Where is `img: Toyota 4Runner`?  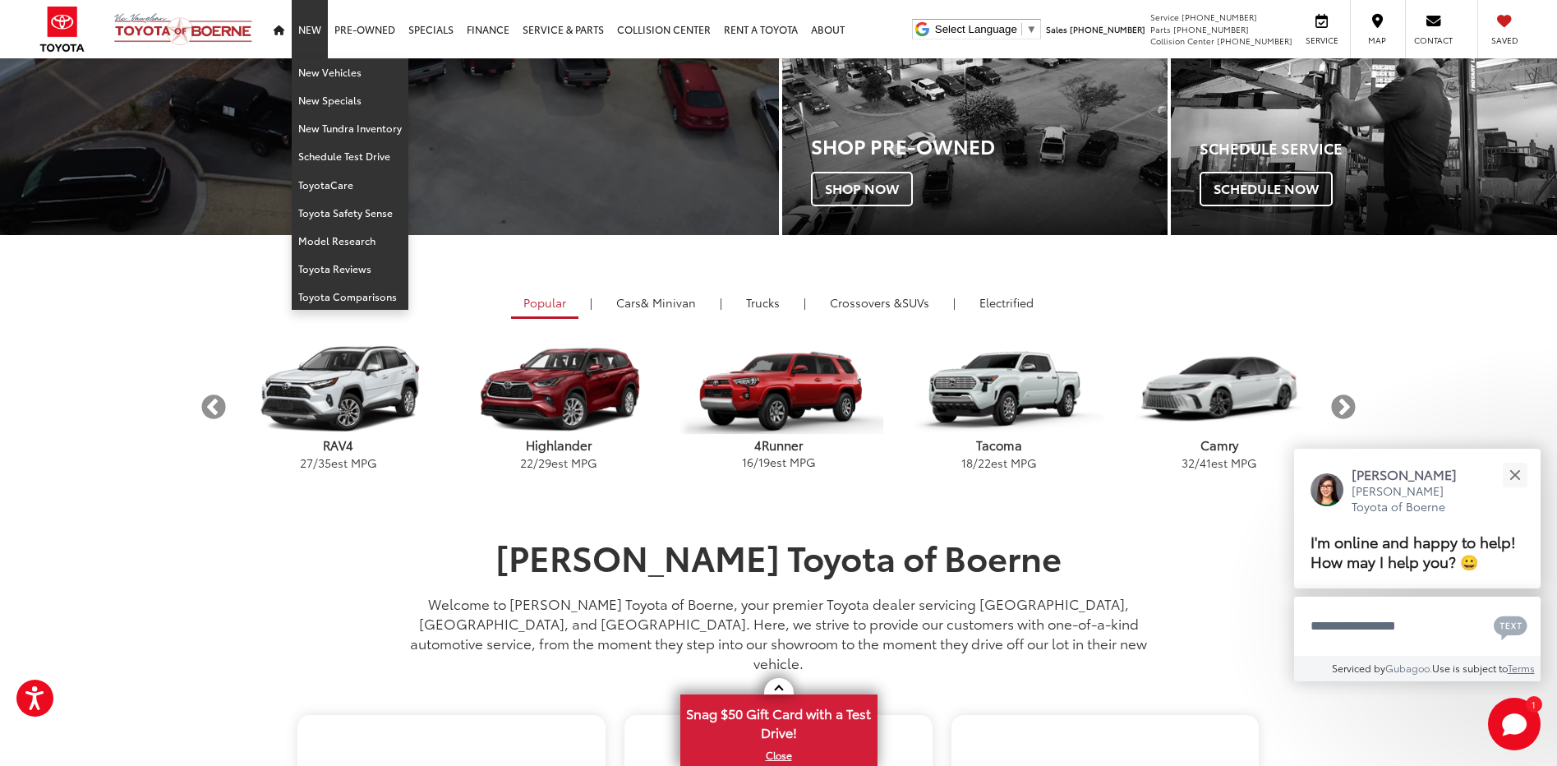 img: Toyota 4Runner is located at coordinates (778, 389).